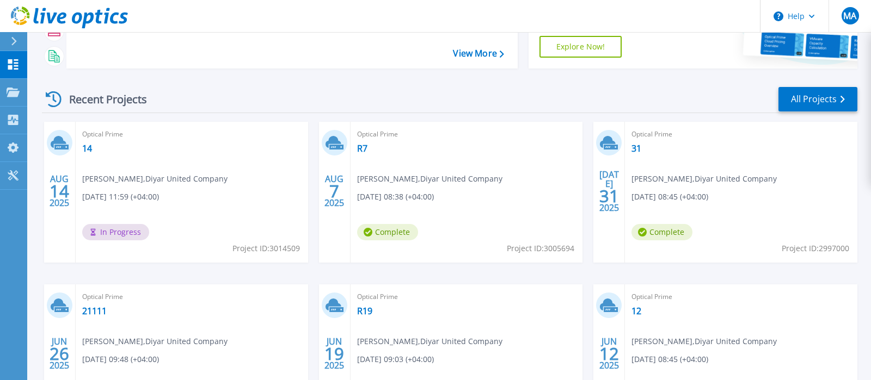  Describe the element at coordinates (94, 311) in the screenshot. I see `a: 21111` at that location.